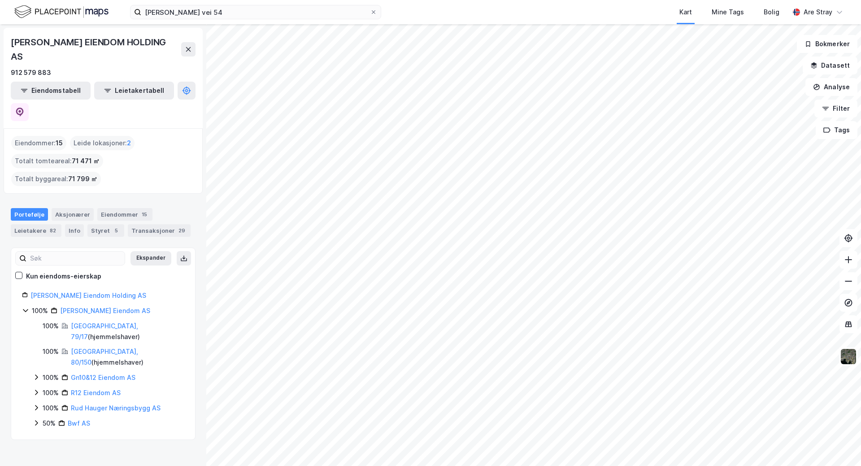 Image resolution: width=861 pixels, height=466 pixels. What do you see at coordinates (159, 230) in the screenshot?
I see `div: Transaksjoner` at bounding box center [159, 230].